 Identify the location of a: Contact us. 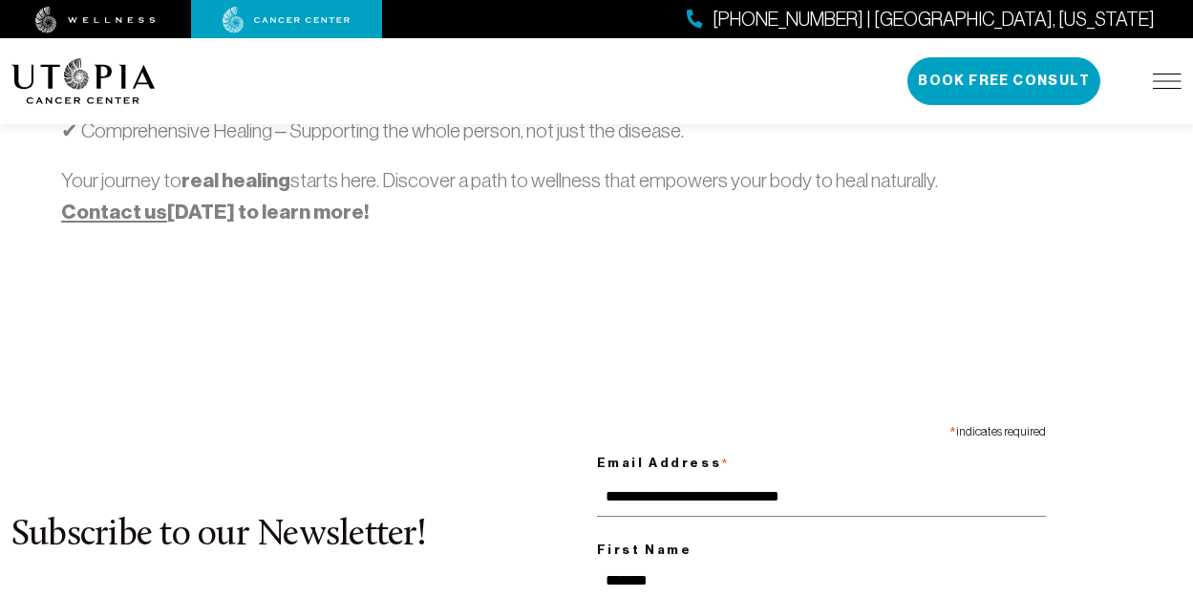
(114, 212).